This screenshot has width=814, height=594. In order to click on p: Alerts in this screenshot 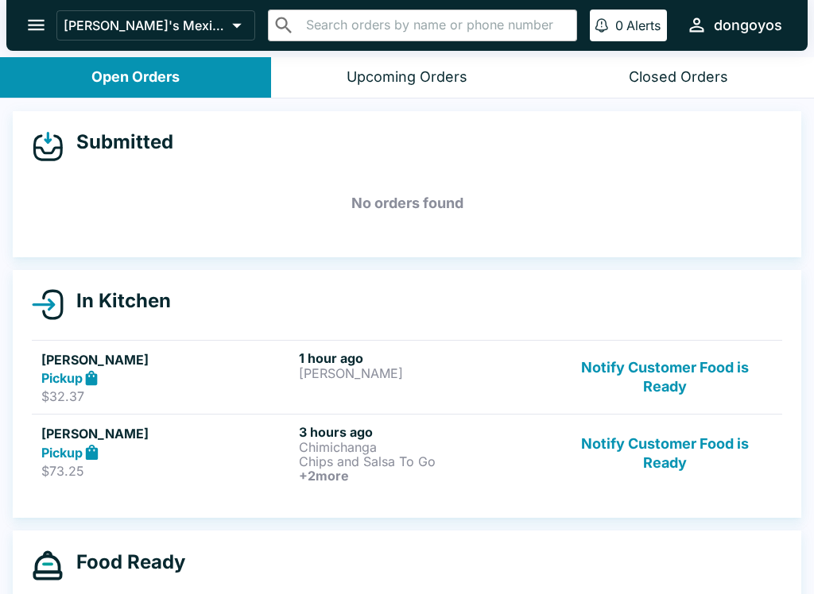, I will do `click(643, 25)`.